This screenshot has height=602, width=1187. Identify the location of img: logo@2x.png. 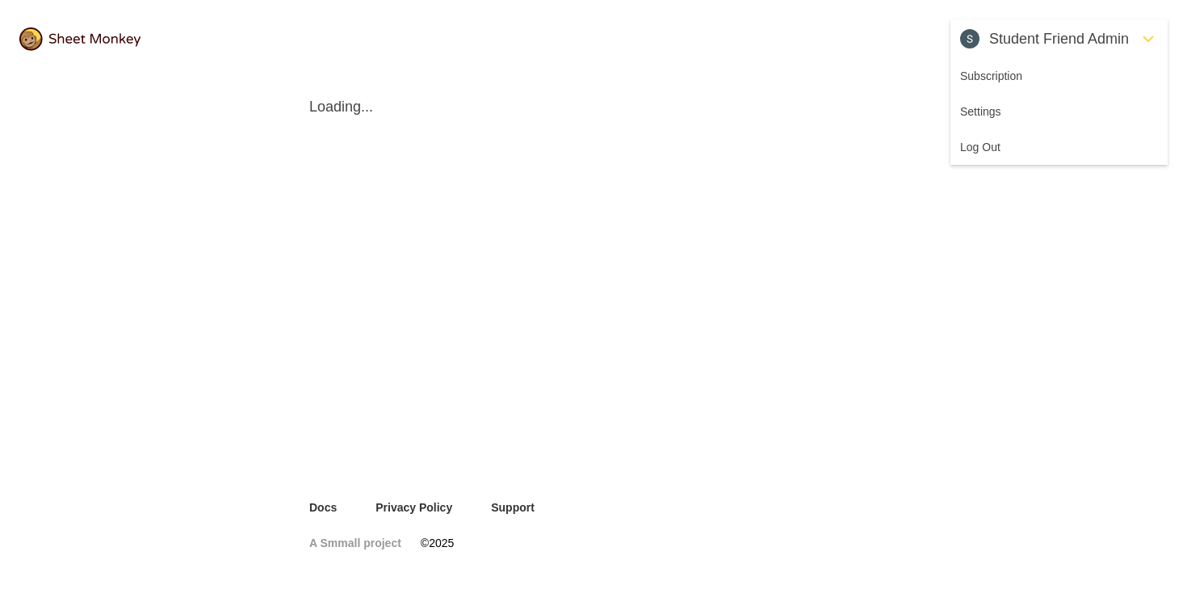
(80, 39).